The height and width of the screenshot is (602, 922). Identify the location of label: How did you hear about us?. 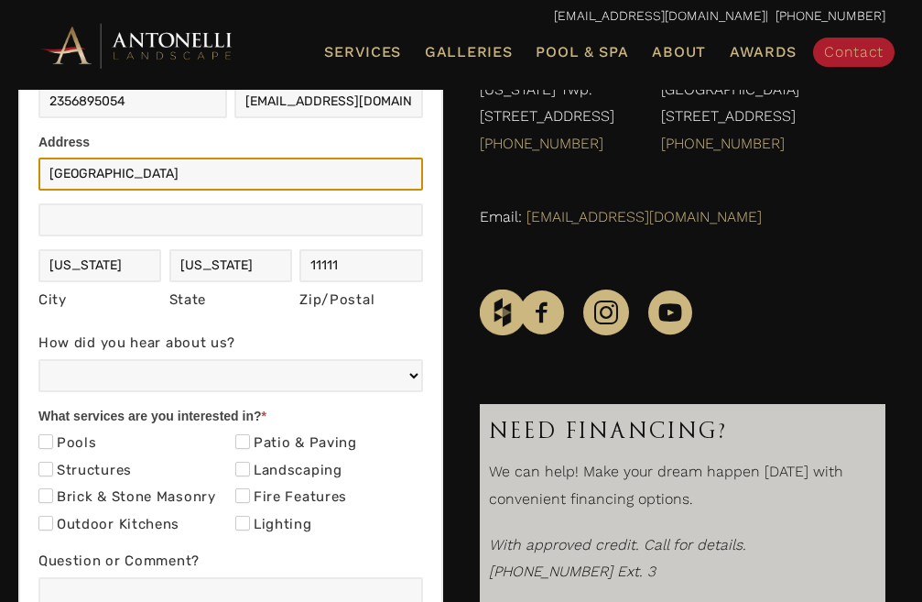
(231, 344).